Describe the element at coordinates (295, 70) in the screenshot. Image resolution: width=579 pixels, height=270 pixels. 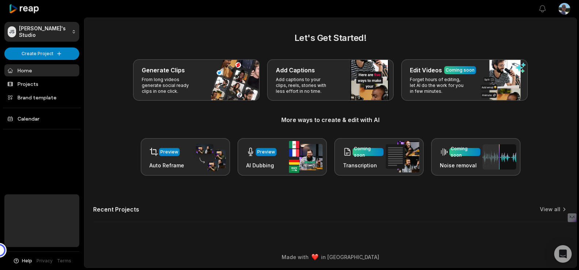
I see `h3: Add Captions` at that location.